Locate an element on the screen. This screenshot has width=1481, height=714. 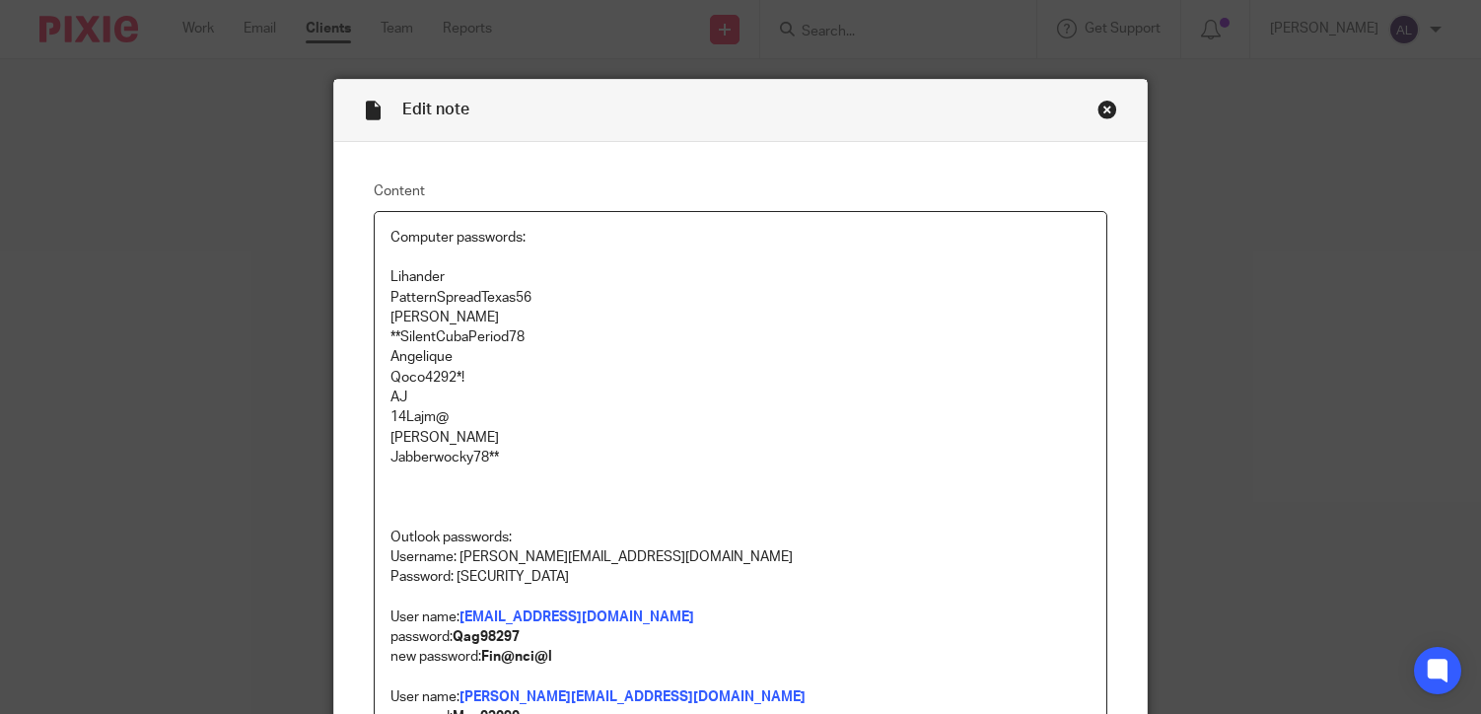
div: Close this dialog window is located at coordinates (1107, 109).